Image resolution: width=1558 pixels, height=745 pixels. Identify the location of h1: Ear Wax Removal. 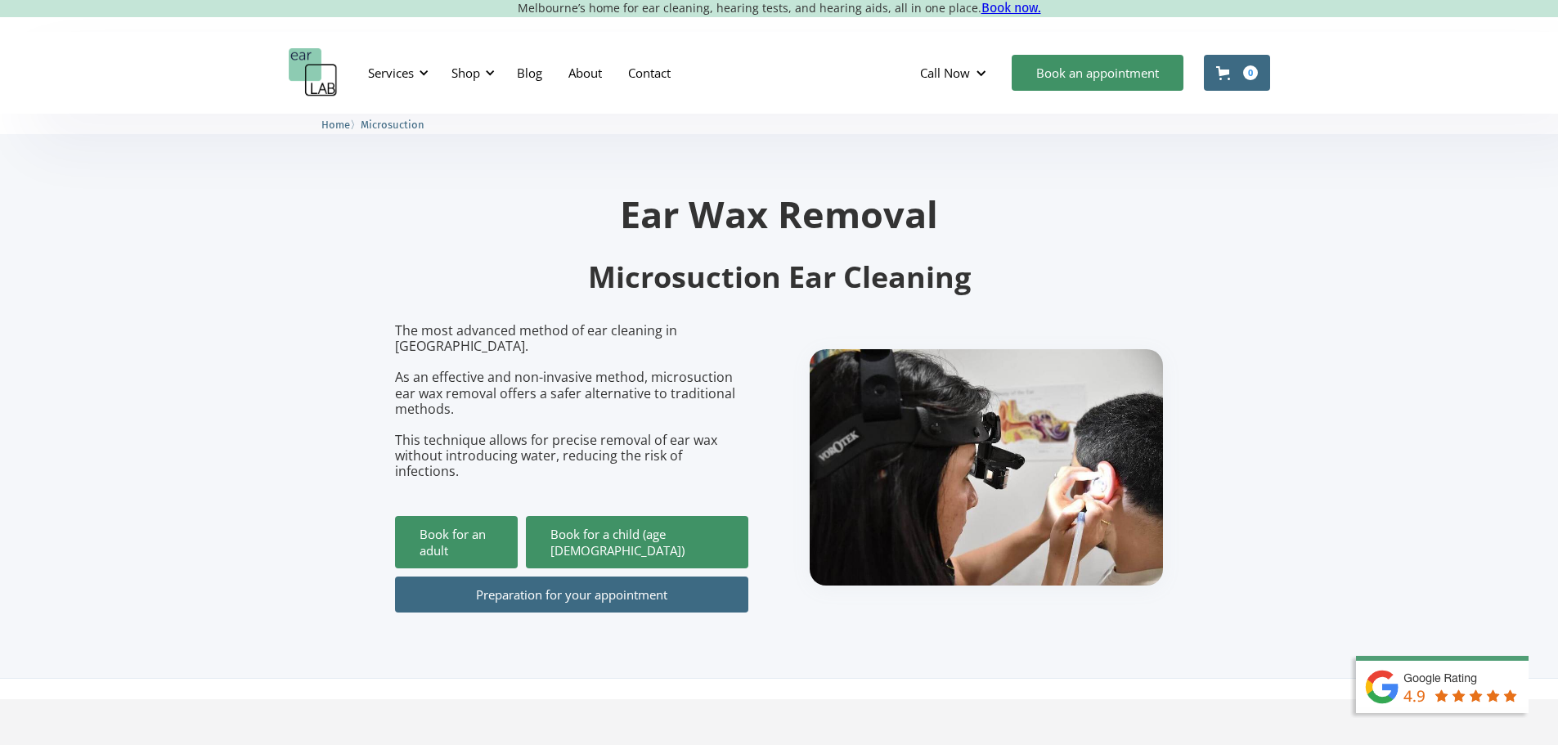
(780, 214).